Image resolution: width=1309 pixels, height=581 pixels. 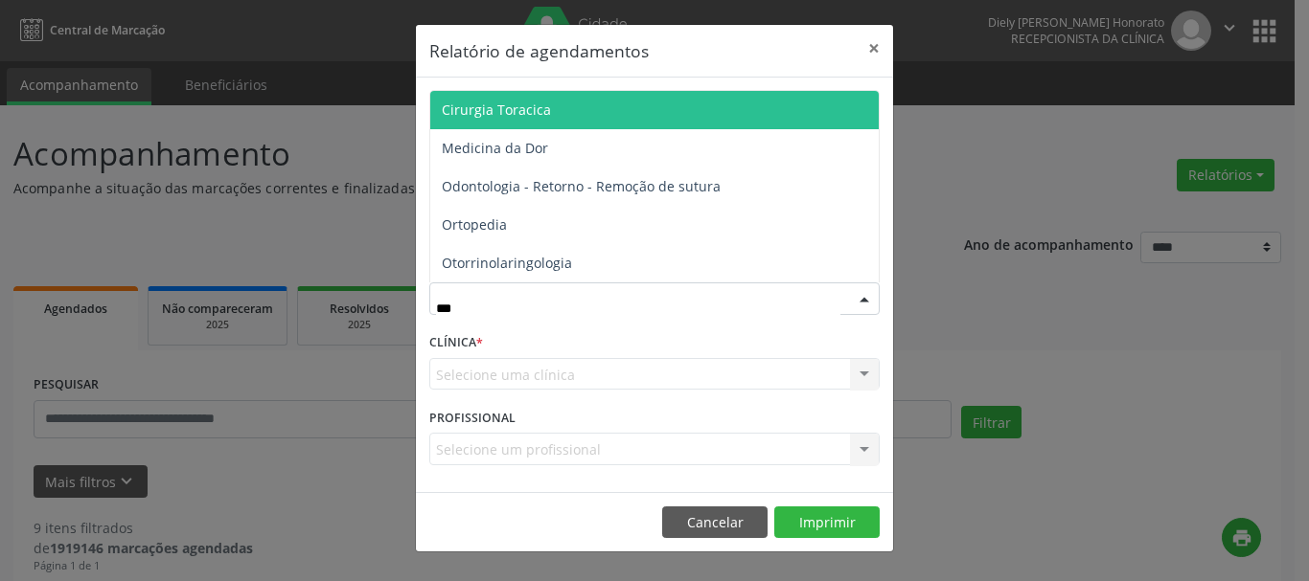 What do you see at coordinates (507, 262) in the screenshot?
I see `span: Otorrinolaringologia` at bounding box center [507, 262].